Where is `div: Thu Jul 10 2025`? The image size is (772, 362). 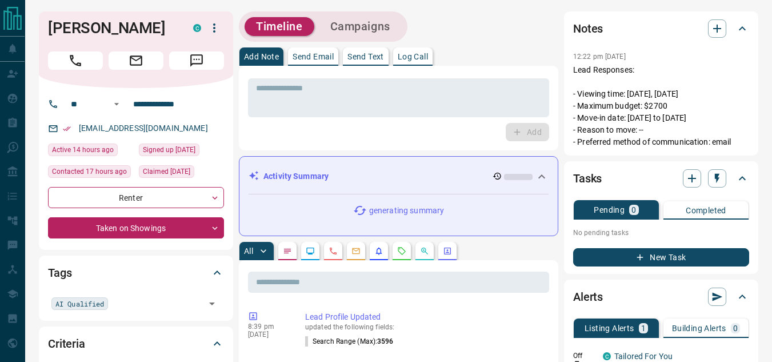
div: Thu Jul 10 2025 is located at coordinates (181, 173).